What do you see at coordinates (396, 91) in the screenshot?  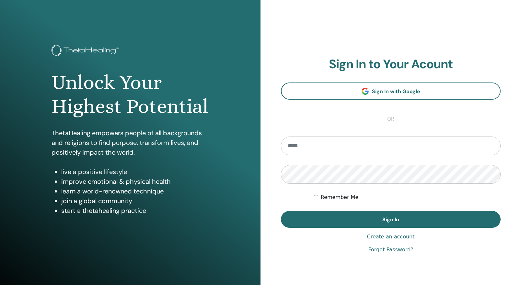 I see `span: Sign In with Google` at bounding box center [396, 91].